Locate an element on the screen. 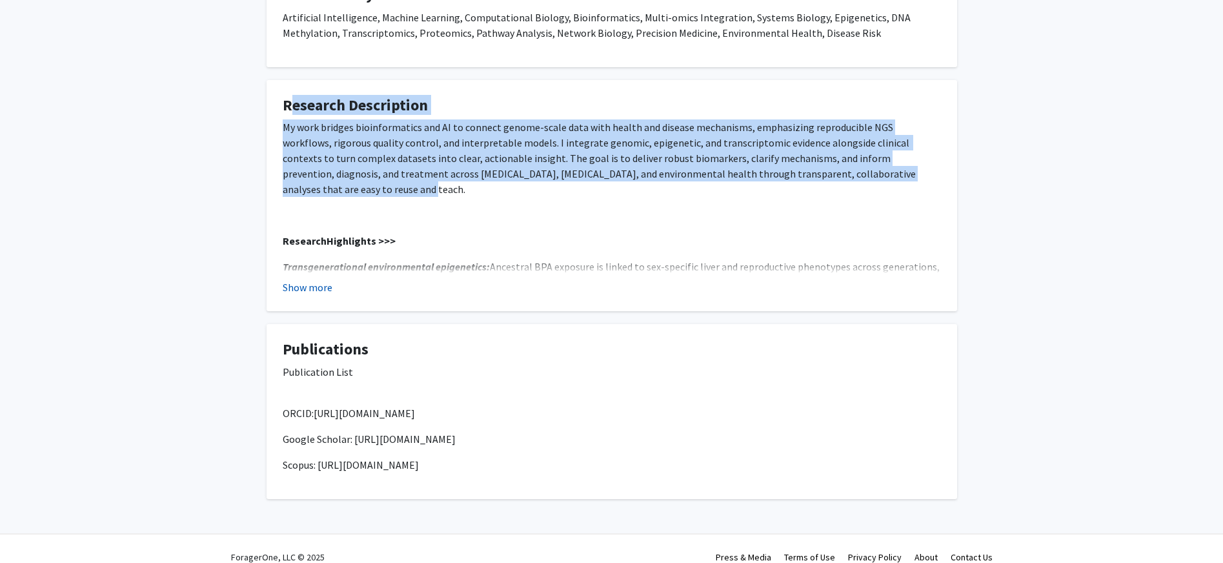 This screenshot has width=1223, height=563. strong: ResearchHighlights >>> is located at coordinates (339, 241).